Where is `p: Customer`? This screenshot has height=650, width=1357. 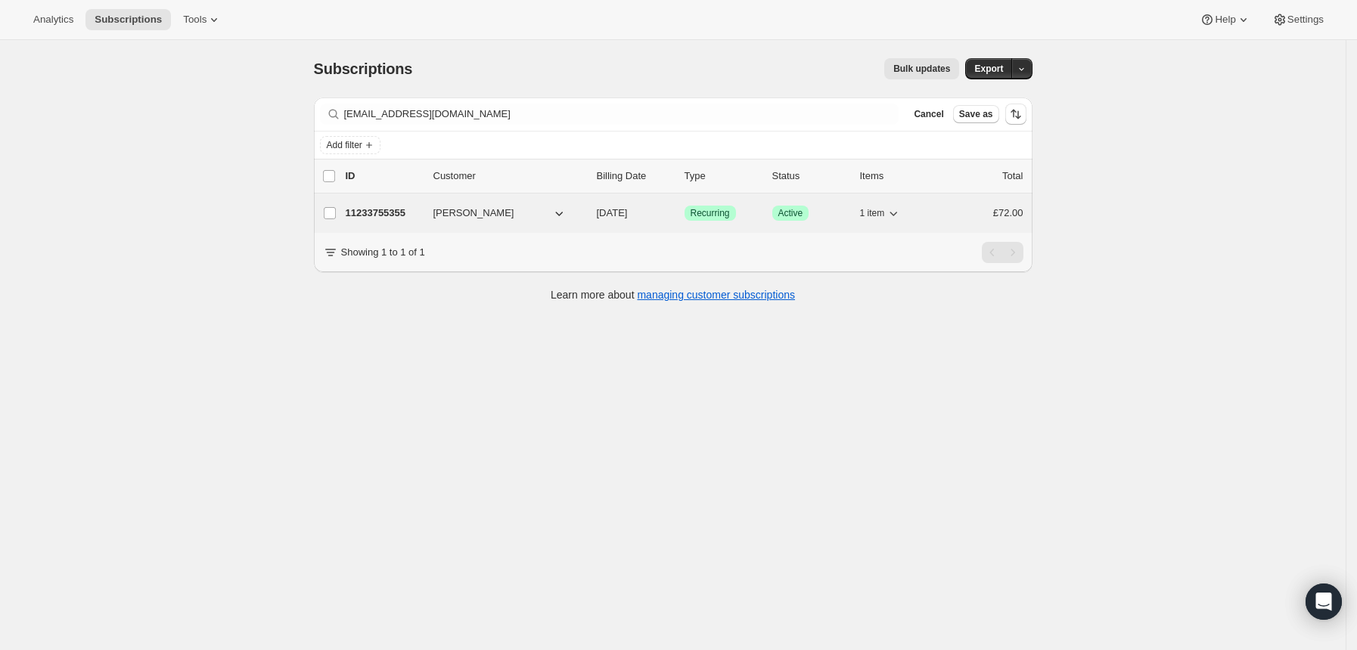
p: Customer is located at coordinates (509, 176).